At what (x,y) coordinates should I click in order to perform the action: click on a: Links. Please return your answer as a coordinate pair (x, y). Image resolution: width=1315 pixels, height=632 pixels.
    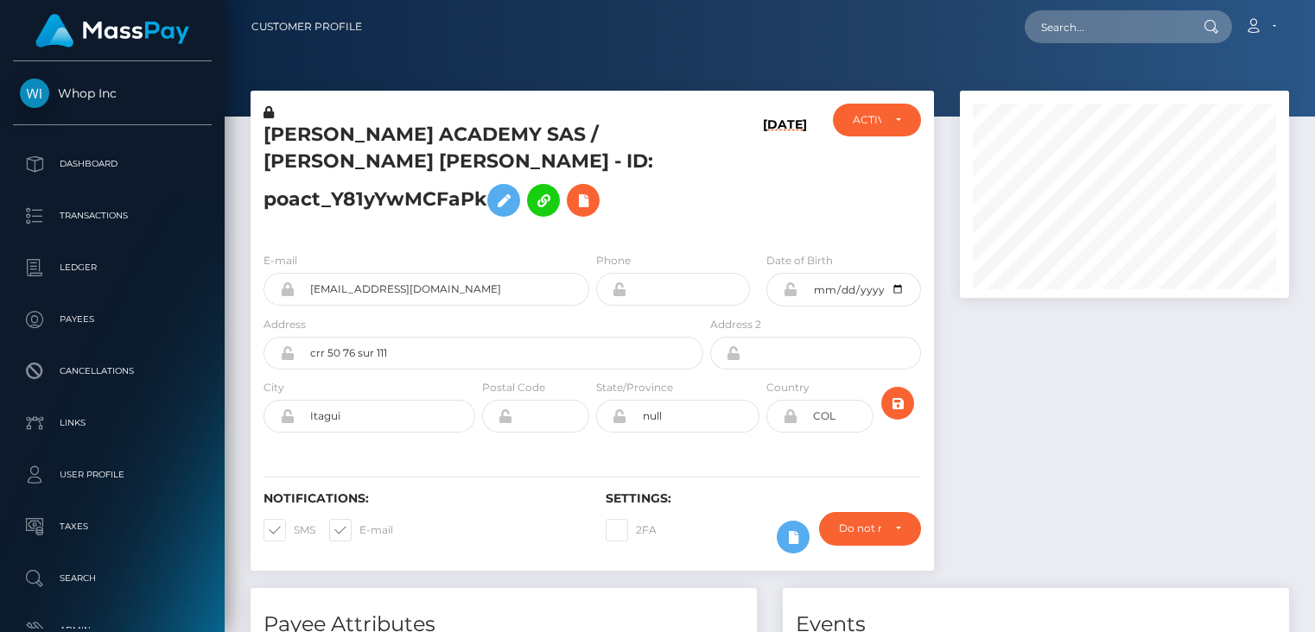
    Looking at the image, I should click on (112, 423).